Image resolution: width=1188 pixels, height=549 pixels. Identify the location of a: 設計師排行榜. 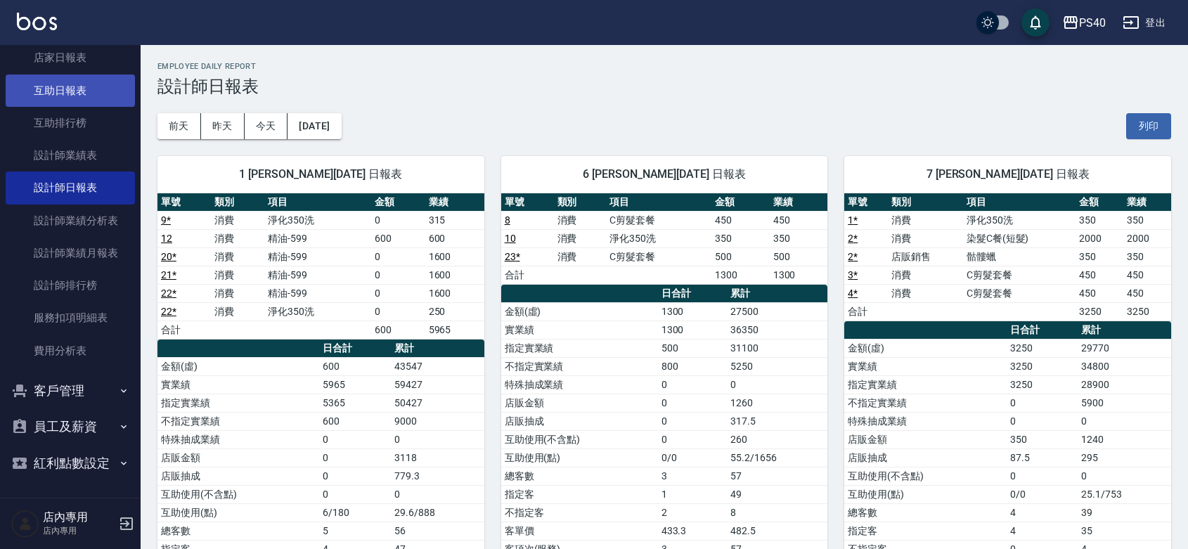
(70, 285).